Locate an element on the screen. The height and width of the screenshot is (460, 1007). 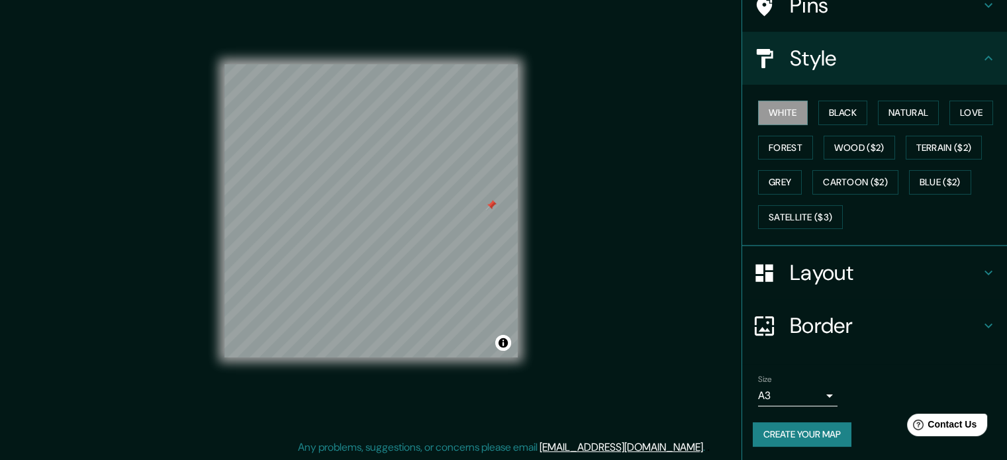
button: Satellite ($3) is located at coordinates (801, 217).